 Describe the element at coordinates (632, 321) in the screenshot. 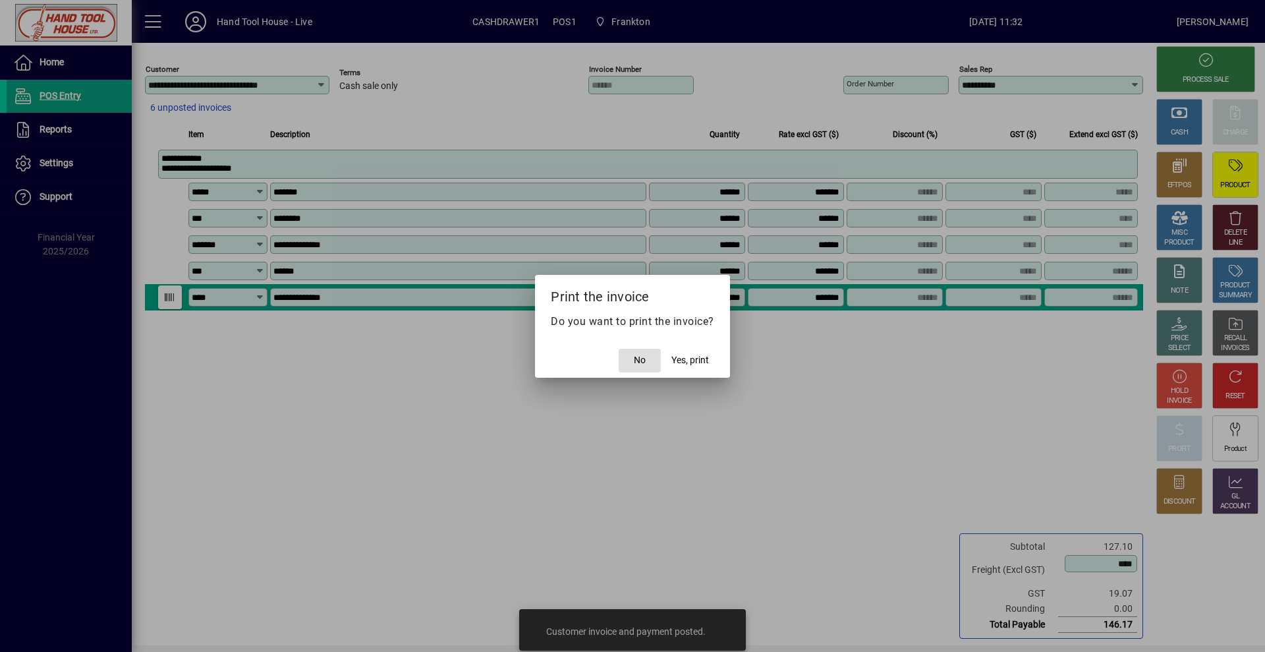

I see `p: Do you want to print the invoice?` at that location.